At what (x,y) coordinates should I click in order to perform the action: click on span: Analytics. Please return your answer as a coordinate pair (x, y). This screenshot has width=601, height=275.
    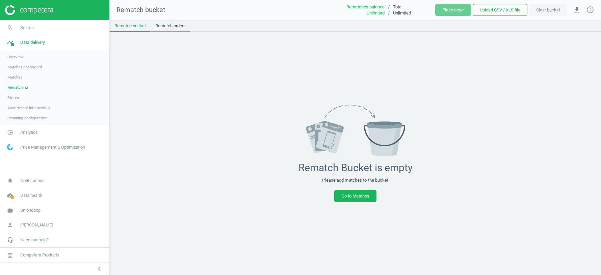
    Looking at the image, I should click on (29, 133).